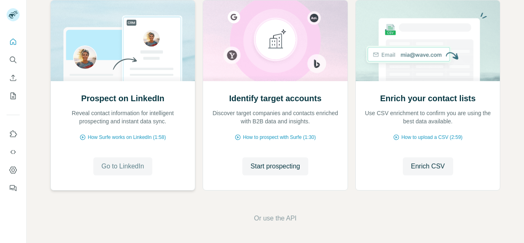 The width and height of the screenshot is (524, 243). What do you see at coordinates (427, 98) in the screenshot?
I see `h2: Enrich your contact lists` at bounding box center [427, 98].